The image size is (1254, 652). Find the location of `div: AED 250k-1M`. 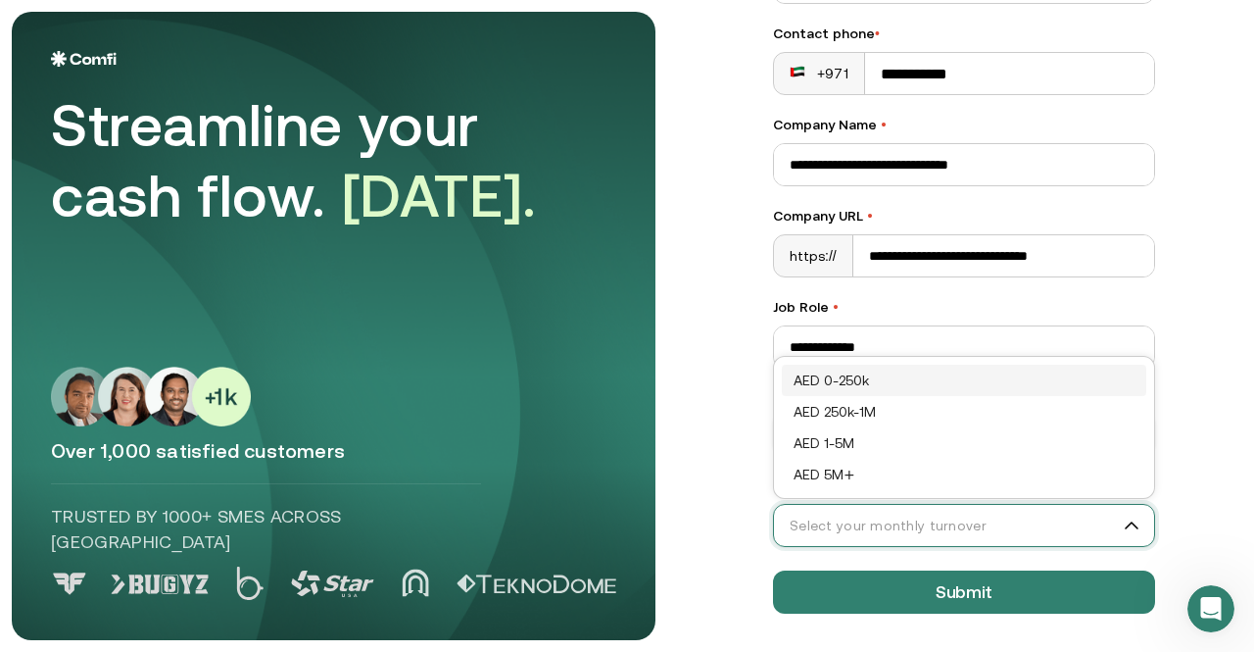

div: AED 250k-1M is located at coordinates (964, 412).